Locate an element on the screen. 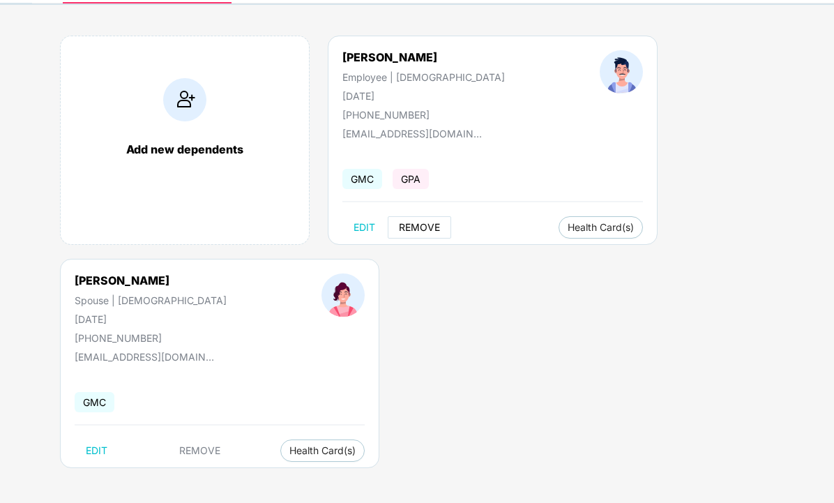 This screenshot has height=503, width=834. span: GPA is located at coordinates (411, 179).